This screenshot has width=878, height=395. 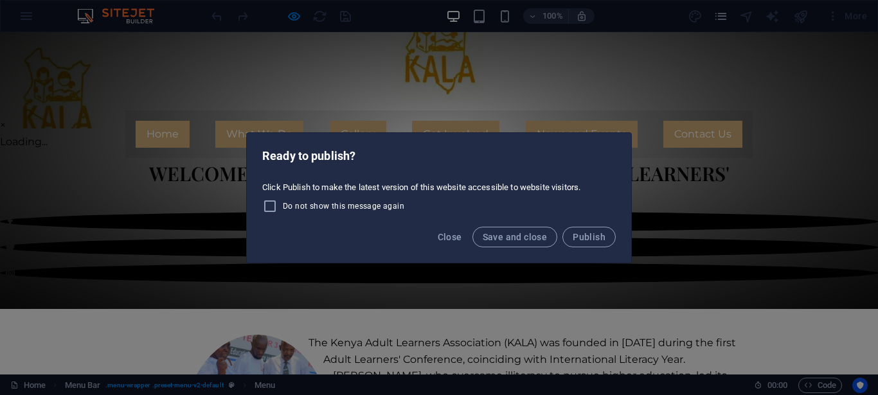 I want to click on button: Publish, so click(x=589, y=237).